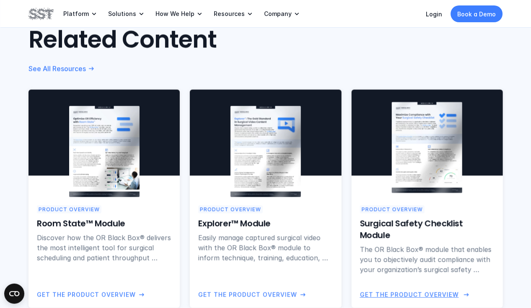 This screenshot has height=308, width=531. Describe the element at coordinates (278, 14) in the screenshot. I see `p: Company` at that location.